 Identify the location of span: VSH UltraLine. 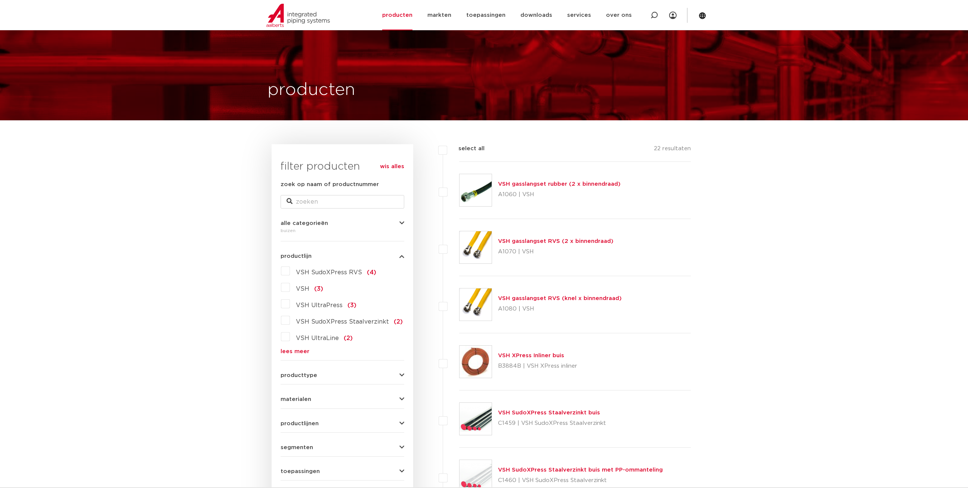
(317, 338).